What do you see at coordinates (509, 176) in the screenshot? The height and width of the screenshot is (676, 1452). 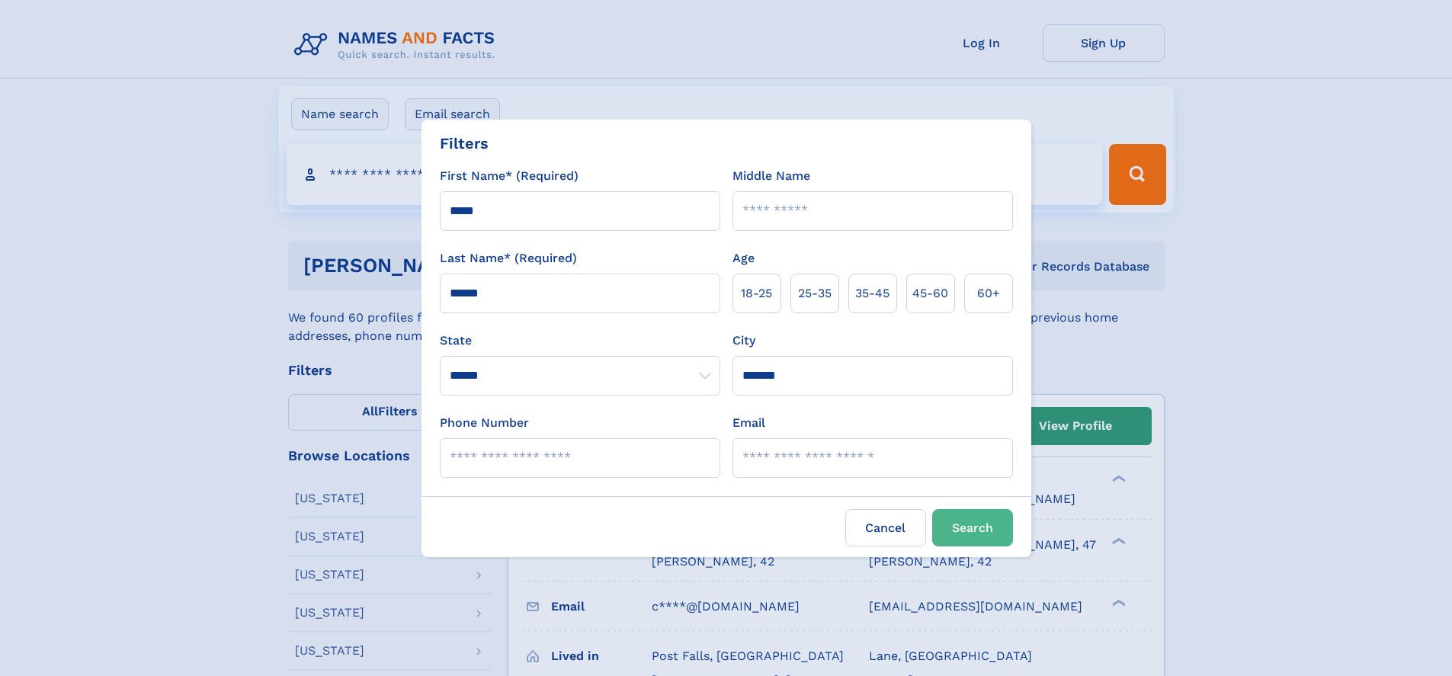 I see `label: First Name* (Required)` at bounding box center [509, 176].